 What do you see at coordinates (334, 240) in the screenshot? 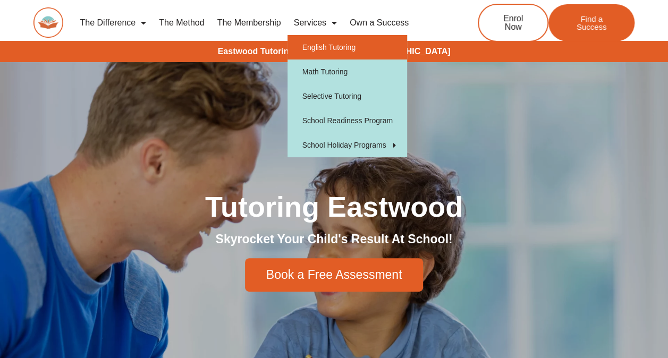
I see `h2: Skyrocket Your Child's Result At School!` at bounding box center [334, 240].